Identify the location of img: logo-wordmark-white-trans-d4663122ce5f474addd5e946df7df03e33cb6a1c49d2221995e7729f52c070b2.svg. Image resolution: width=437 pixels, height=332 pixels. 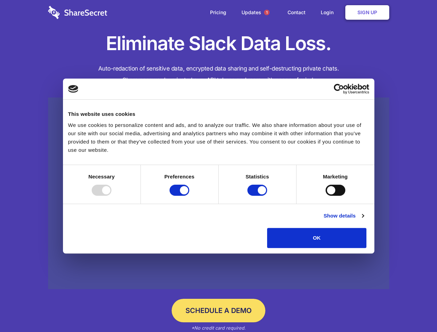
(78, 12).